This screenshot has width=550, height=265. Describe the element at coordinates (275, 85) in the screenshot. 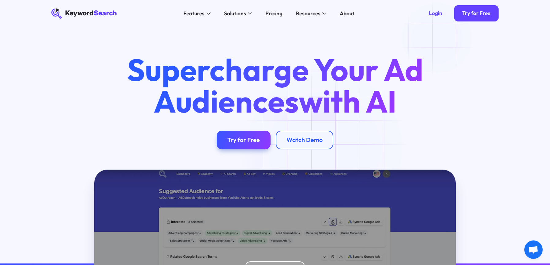

I see `h1: Supercharge Your Ad Audiences` at that location.